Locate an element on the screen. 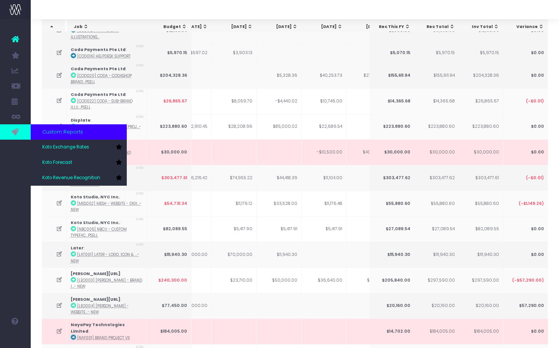 This screenshot has width=559, height=348. td: $303,477.62 is located at coordinates (391, 178).